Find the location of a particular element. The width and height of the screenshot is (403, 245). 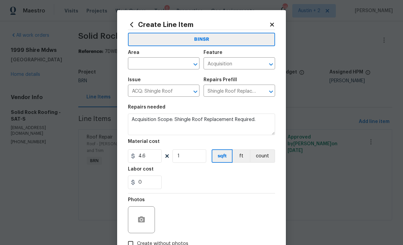

h5: Labor cost is located at coordinates (141, 169).